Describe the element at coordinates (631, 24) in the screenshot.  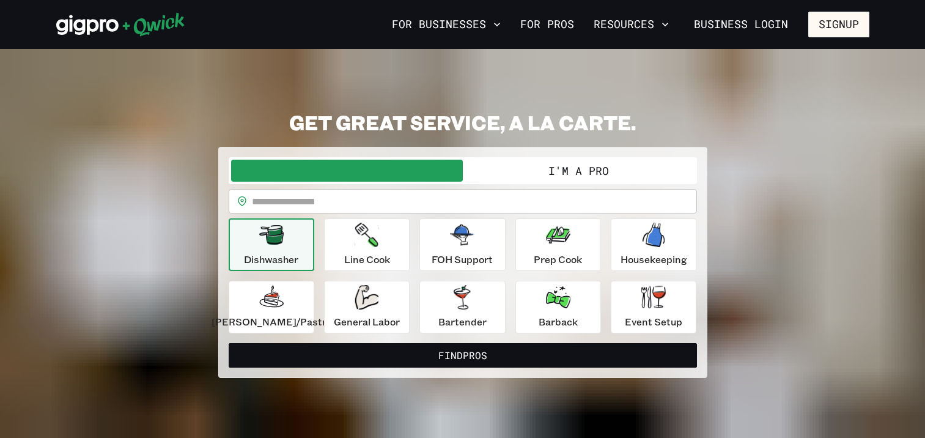
I see `button: Resources` at that location.